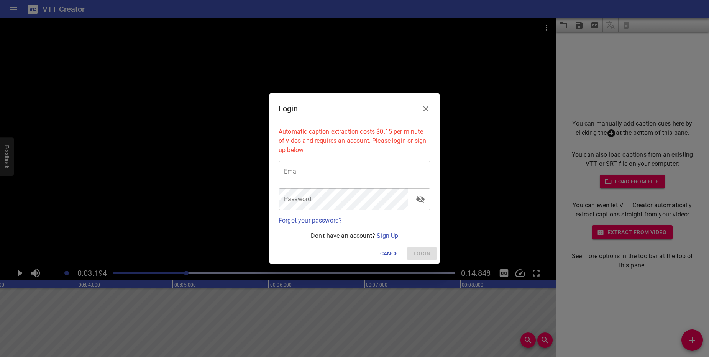 The width and height of the screenshot is (709, 357). I want to click on button: Close, so click(426, 109).